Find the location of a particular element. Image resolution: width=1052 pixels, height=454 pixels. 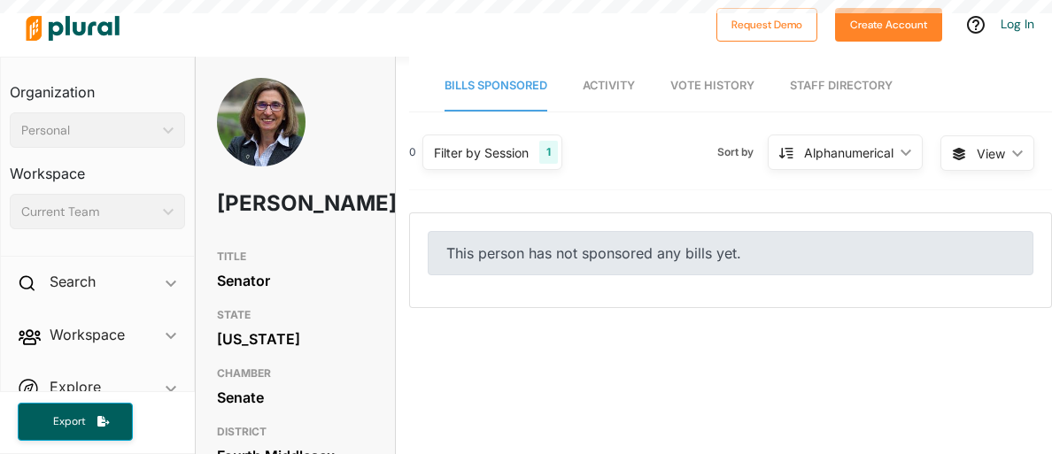

h3: Organization is located at coordinates (97, 86).